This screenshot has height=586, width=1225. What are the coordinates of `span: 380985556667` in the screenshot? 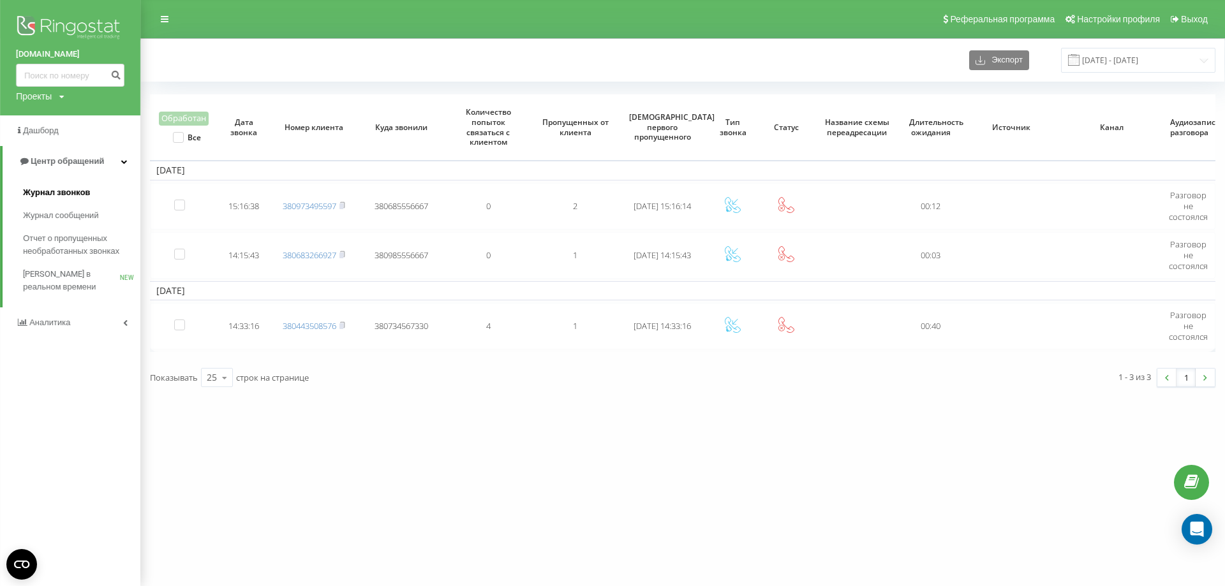 It's located at (401, 255).